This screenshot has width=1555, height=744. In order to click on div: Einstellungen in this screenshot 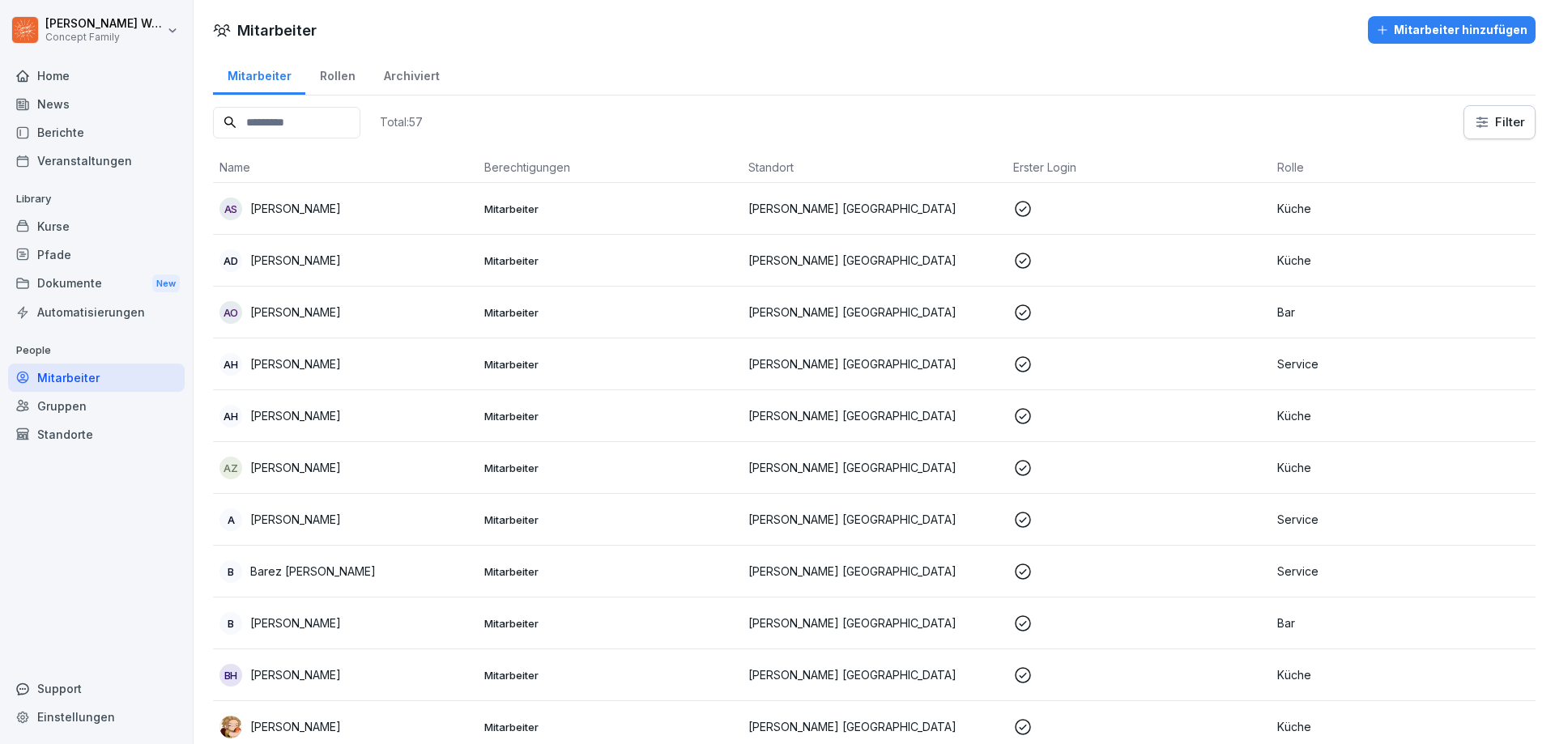, I will do `click(96, 717)`.